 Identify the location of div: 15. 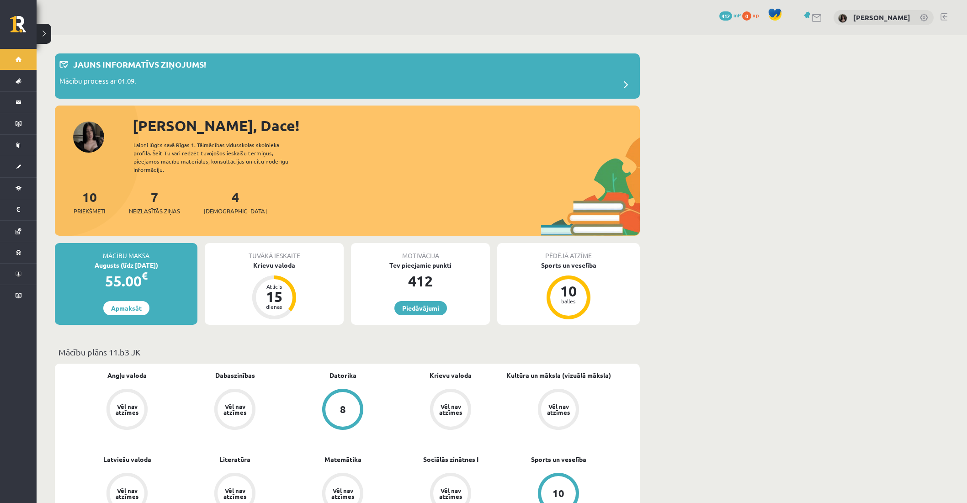
(274, 297).